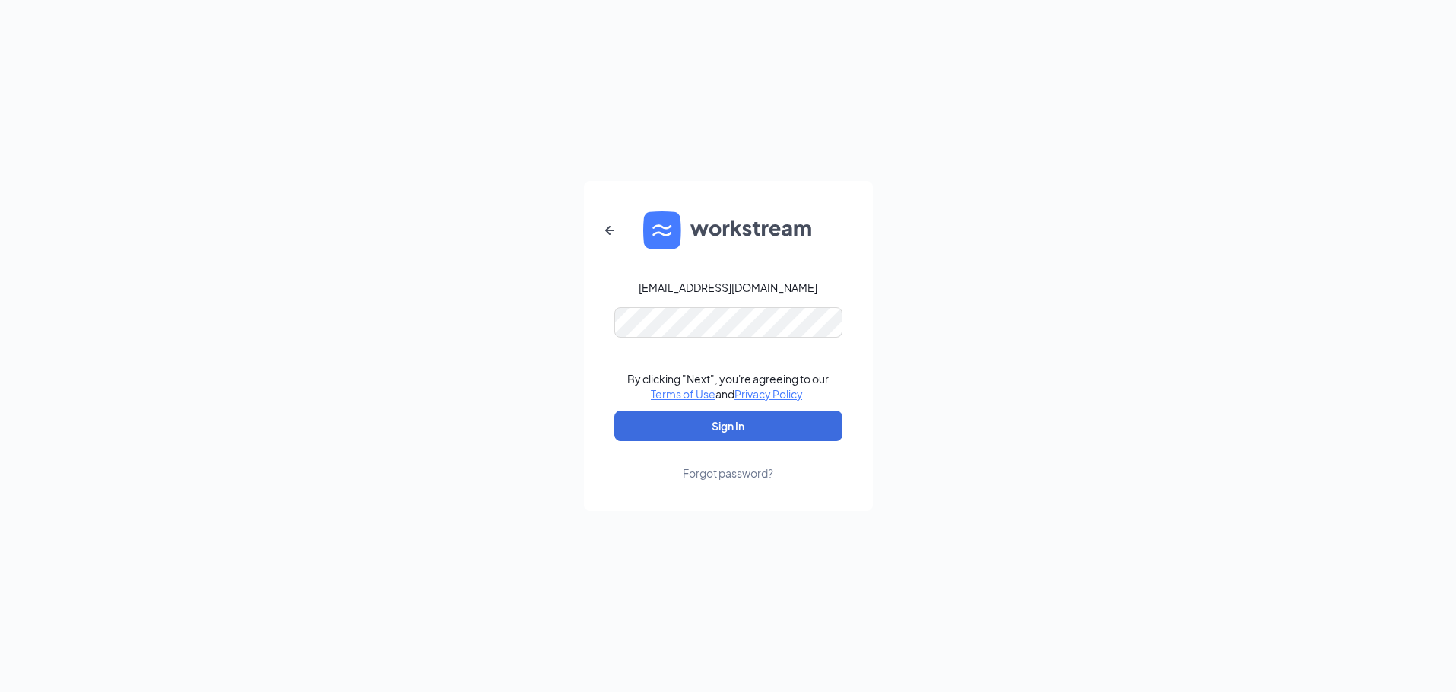  What do you see at coordinates (683, 394) in the screenshot?
I see `a: Terms of Use` at bounding box center [683, 394].